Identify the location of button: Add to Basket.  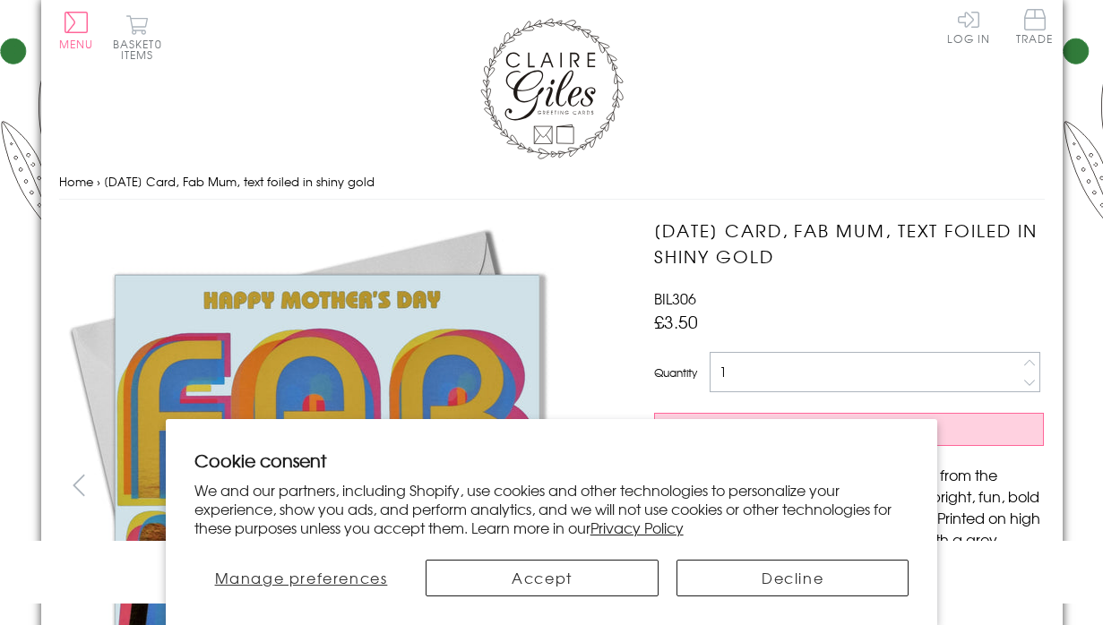
(848, 429).